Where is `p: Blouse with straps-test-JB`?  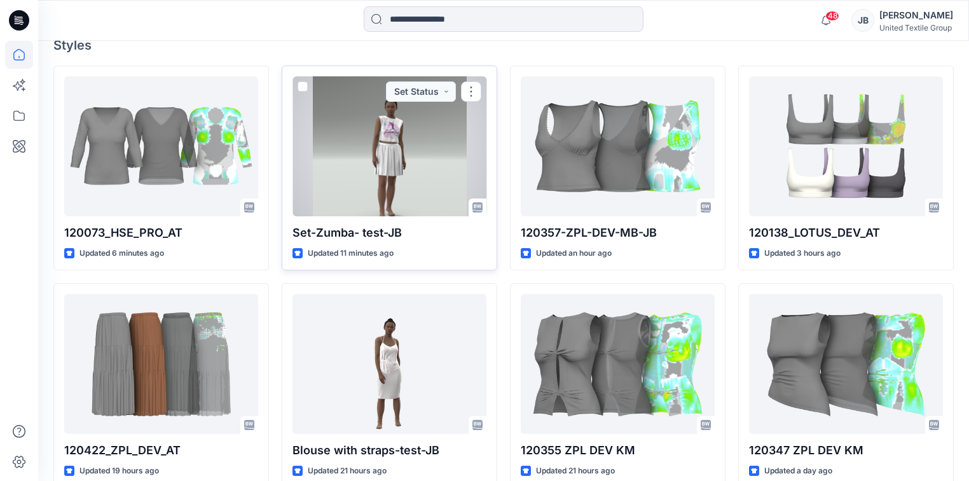 p: Blouse with straps-test-JB is located at coordinates (389, 450).